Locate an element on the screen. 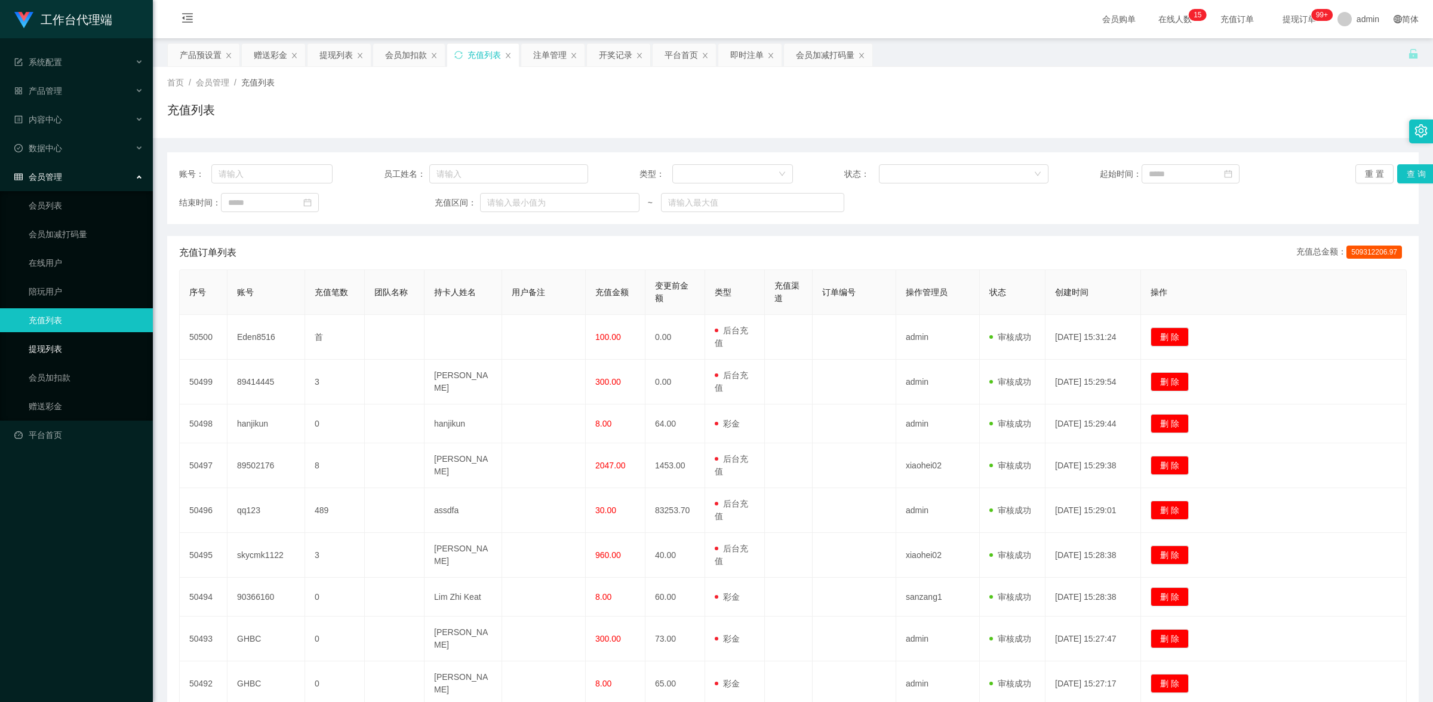  span: 充值金额 is located at coordinates (612, 292).